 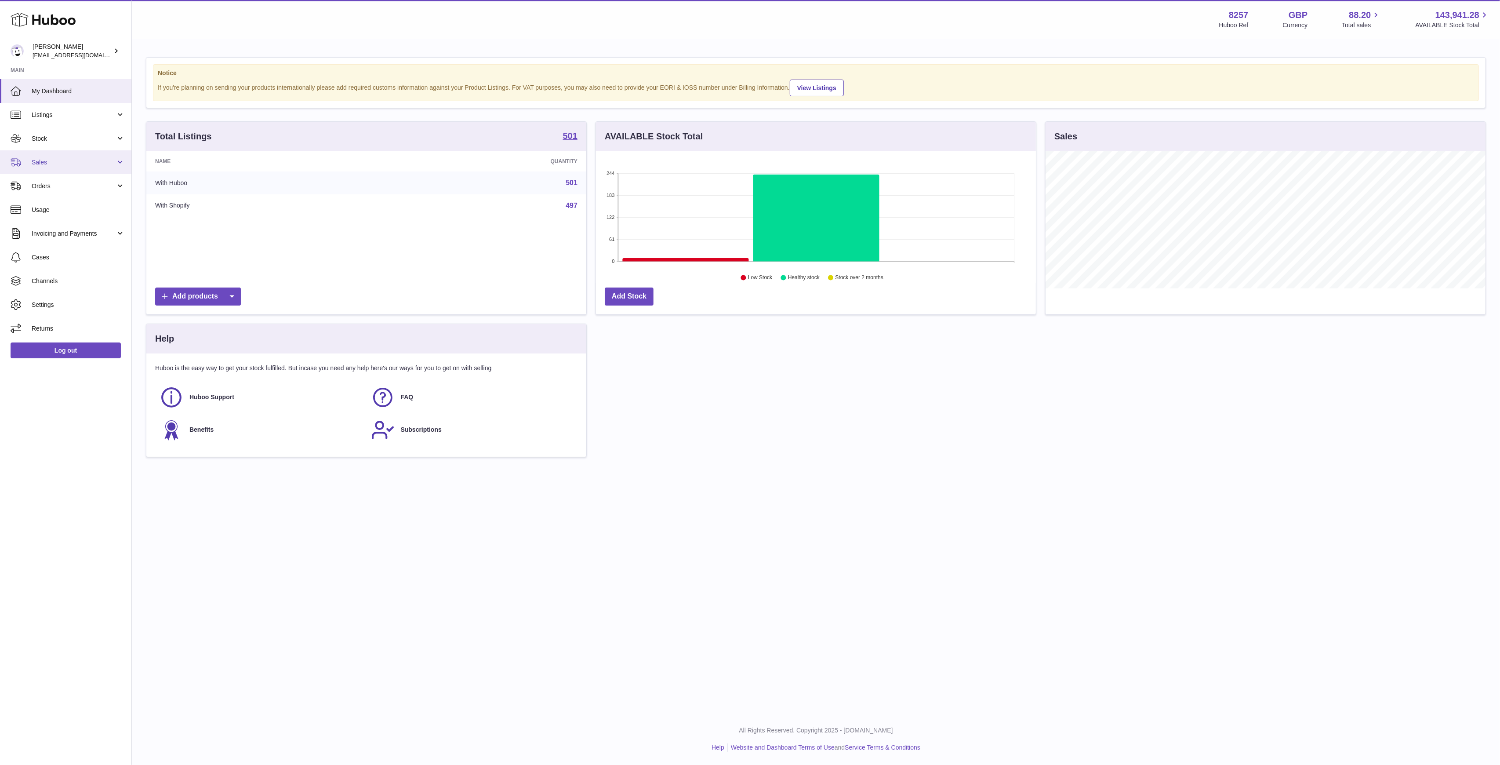 What do you see at coordinates (73, 233) in the screenshot?
I see `span: Invoicing and Payments` at bounding box center [73, 233].